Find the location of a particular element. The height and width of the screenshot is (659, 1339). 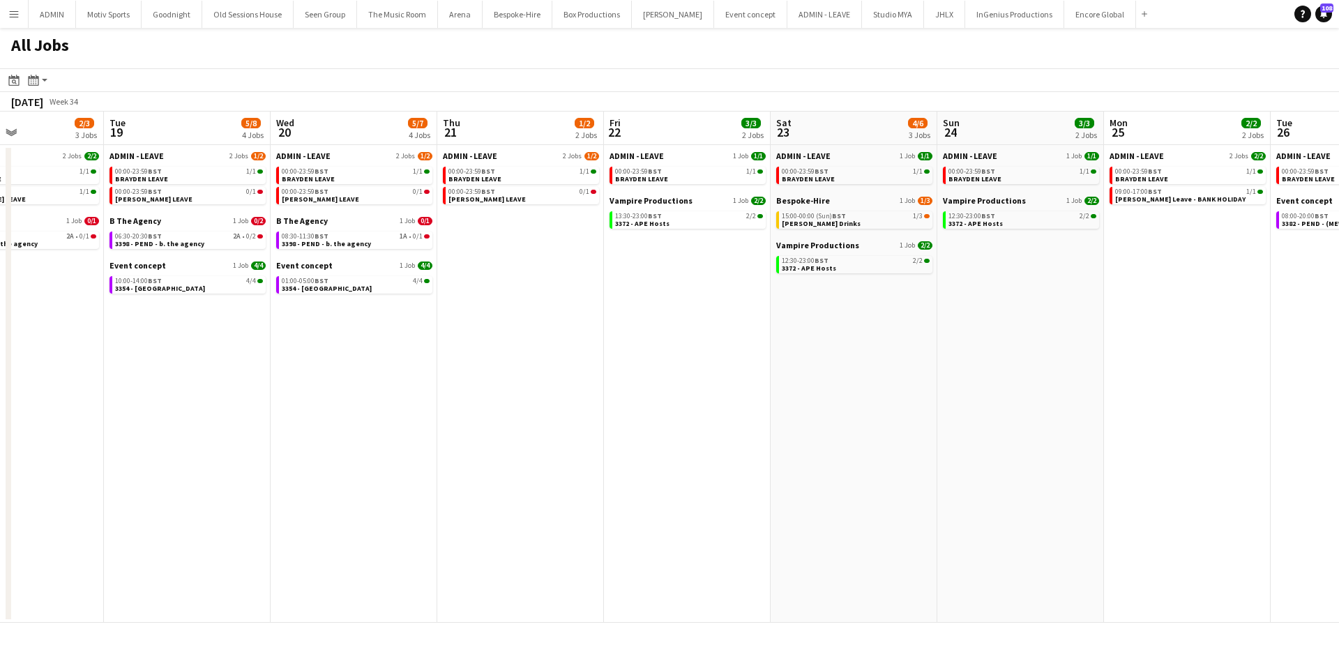

div: 4 Jobs is located at coordinates (419, 135).